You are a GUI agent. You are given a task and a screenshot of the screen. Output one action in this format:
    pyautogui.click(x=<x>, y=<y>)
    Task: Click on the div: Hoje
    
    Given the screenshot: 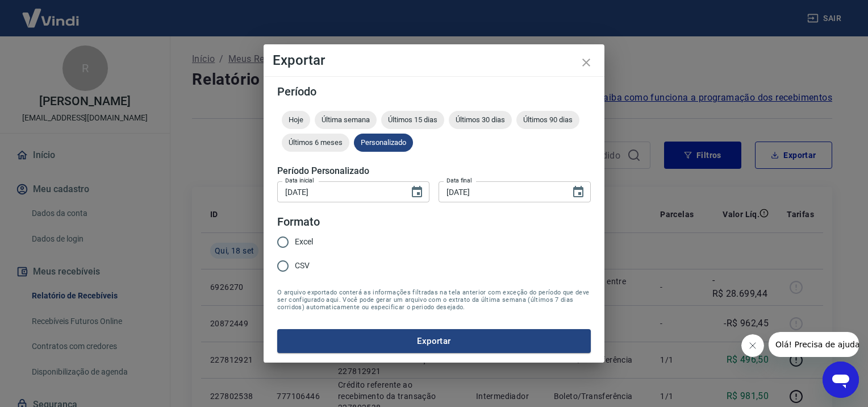 What is the action you would take?
    pyautogui.click(x=296, y=120)
    